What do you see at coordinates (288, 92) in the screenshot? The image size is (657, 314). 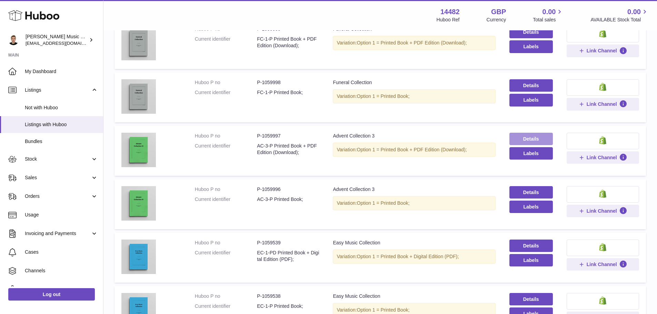 I see `dd: FC-1-P Printed Book;` at bounding box center [288, 92].